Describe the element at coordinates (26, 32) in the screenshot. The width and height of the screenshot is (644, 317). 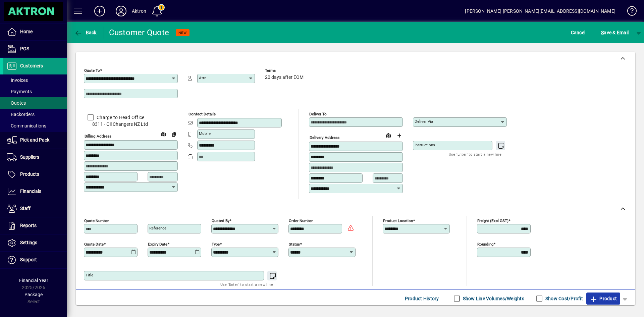
I see `span: Home` at that location.